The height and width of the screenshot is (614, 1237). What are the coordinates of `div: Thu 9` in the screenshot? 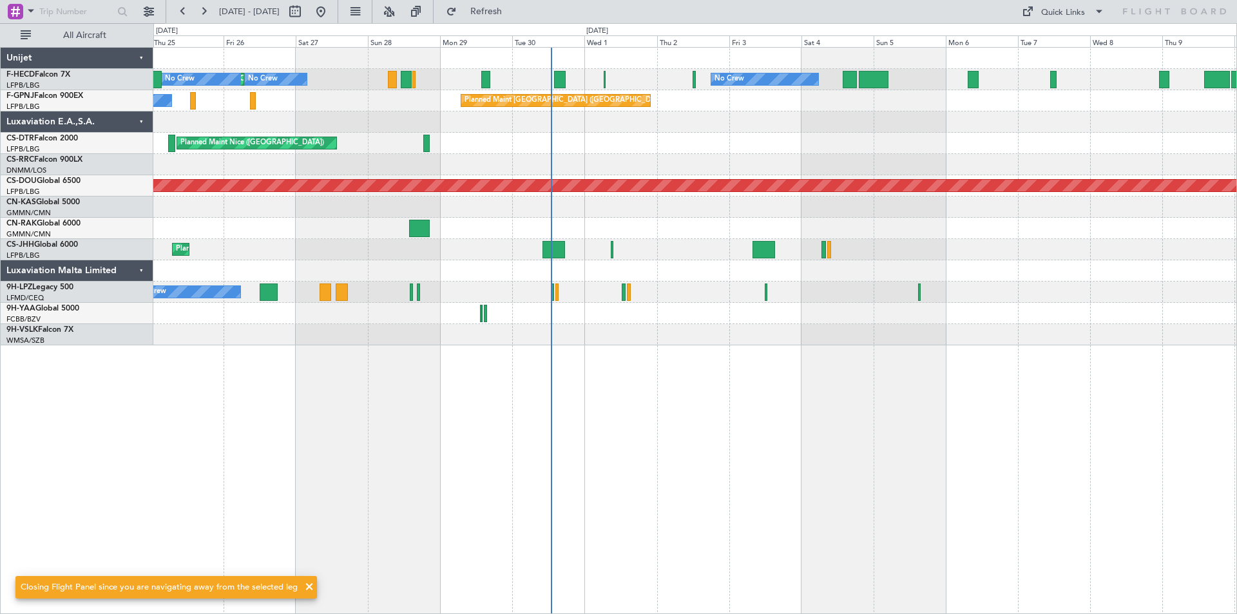 It's located at (1198, 41).